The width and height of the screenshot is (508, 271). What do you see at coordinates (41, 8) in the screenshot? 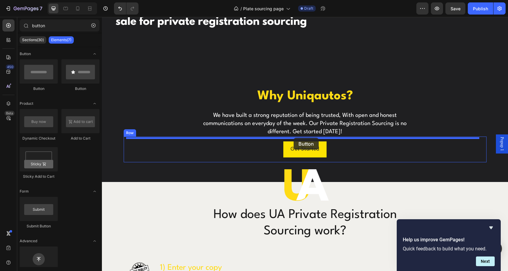
I see `p: 7` at bounding box center [41, 8].